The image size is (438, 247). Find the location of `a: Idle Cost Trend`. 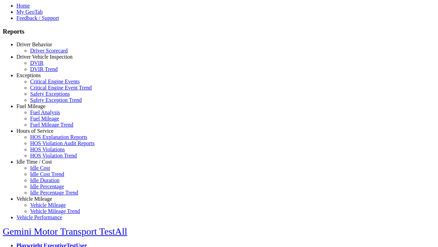

a: Idle Cost Trend is located at coordinates (47, 174).